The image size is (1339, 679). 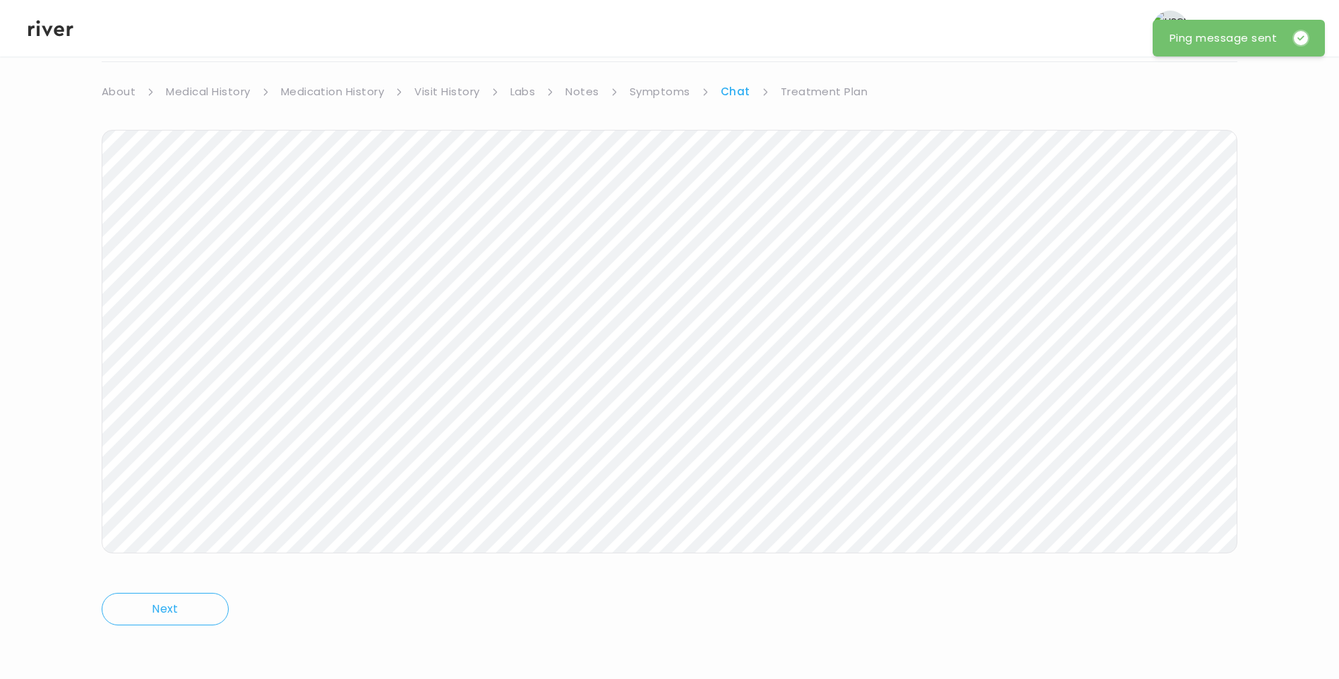 I want to click on a: Labs, so click(x=523, y=92).